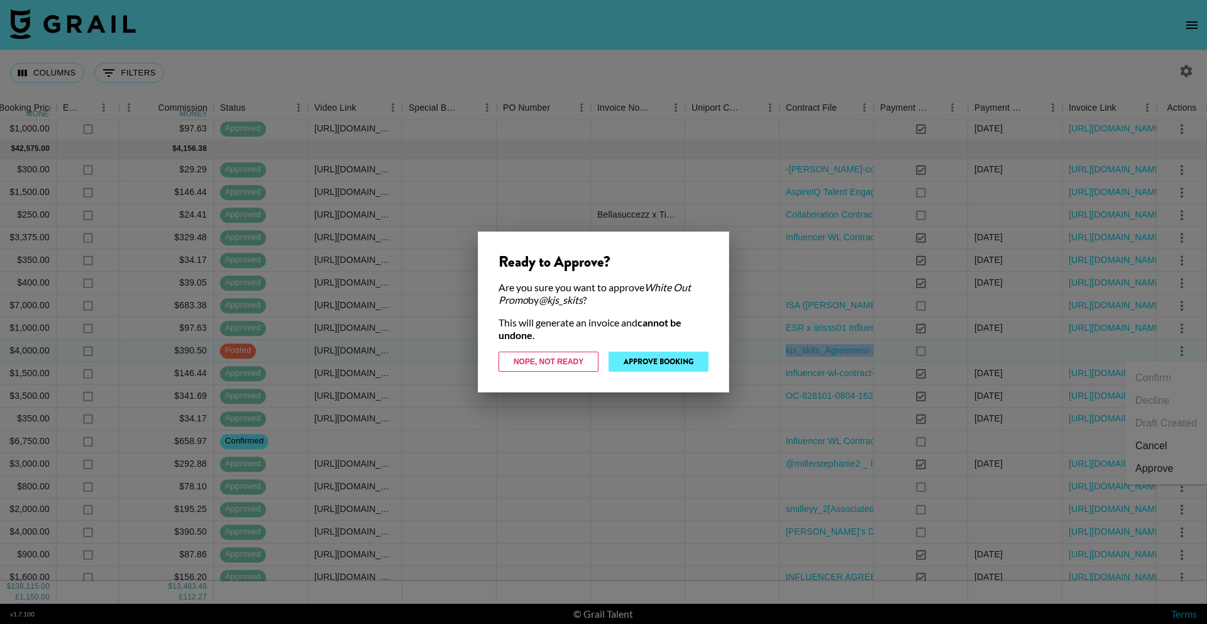 This screenshot has height=624, width=1207. What do you see at coordinates (603, 294) in the screenshot?
I see `div: Are you sure you want to approve by ?` at bounding box center [603, 294].